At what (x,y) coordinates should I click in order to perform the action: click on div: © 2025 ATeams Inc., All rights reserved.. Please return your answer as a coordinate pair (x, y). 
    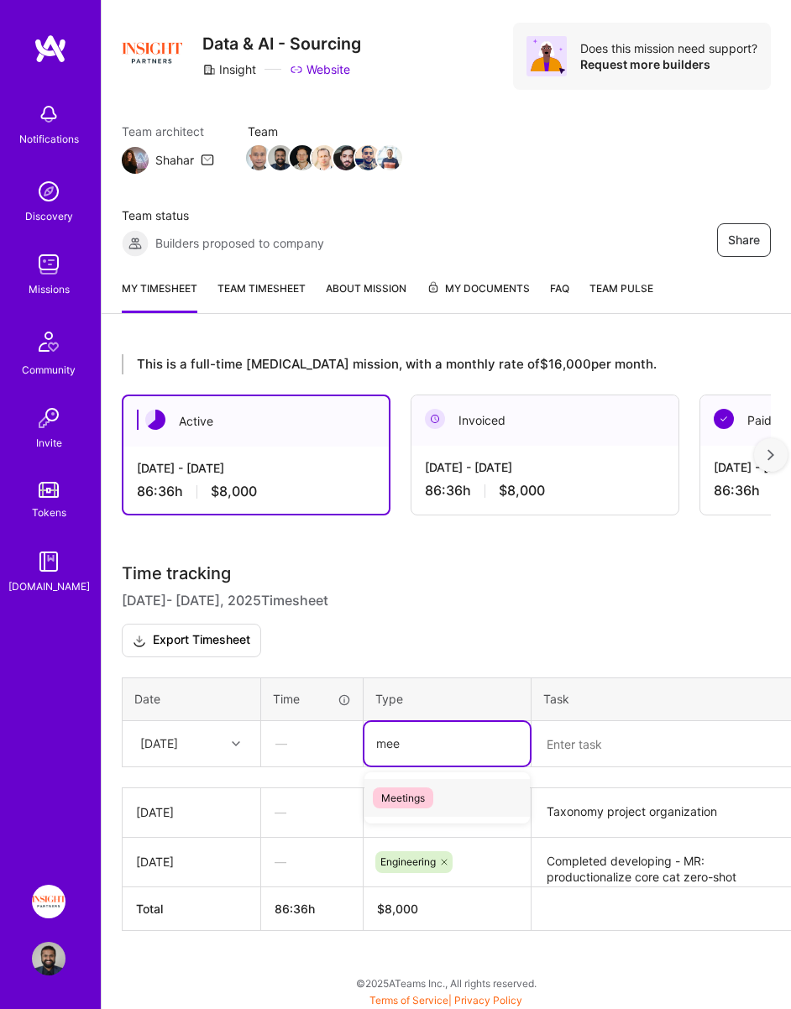
    Looking at the image, I should click on (446, 984).